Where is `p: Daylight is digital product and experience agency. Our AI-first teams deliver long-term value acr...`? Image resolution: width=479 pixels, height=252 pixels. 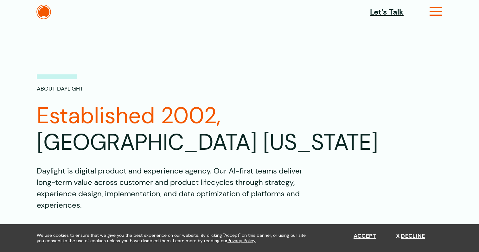
p: Daylight is digital product and experience agency. Our AI-first teams deliver long-term value acr... is located at coordinates (176, 188).